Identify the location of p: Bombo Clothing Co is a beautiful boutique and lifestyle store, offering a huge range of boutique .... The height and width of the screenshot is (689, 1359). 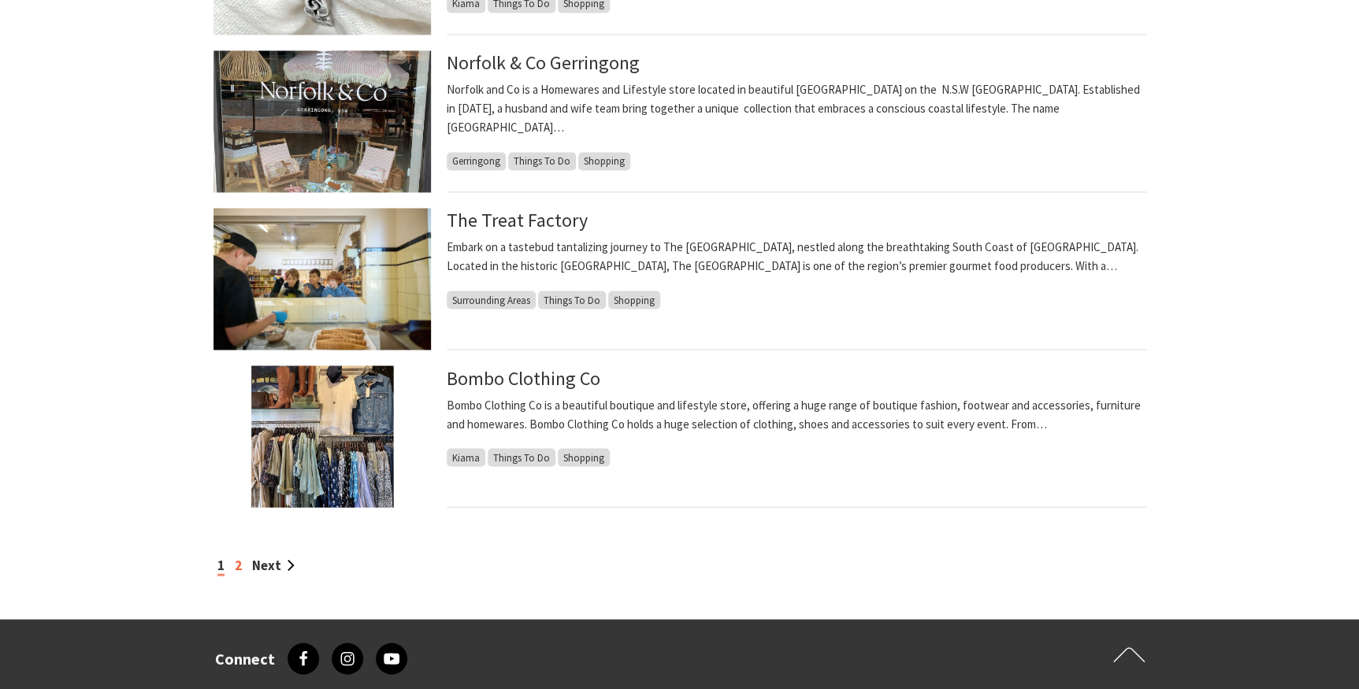
(797, 414).